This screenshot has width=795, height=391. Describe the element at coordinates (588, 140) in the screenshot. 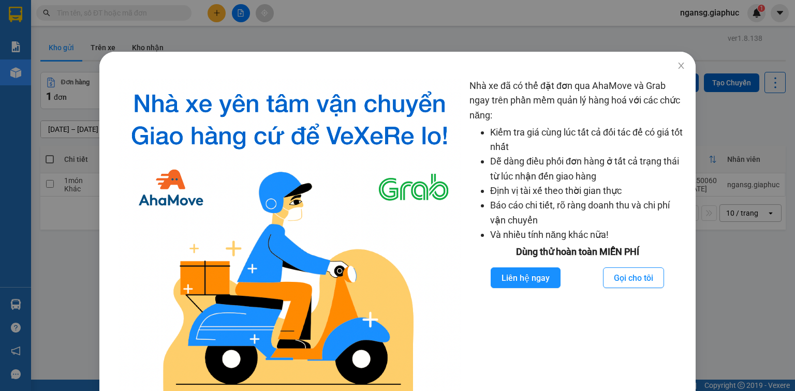

I see `li: Kiểm tra giá cùng lúc tất cả đối tác để có giá tốt nhất` at that location.